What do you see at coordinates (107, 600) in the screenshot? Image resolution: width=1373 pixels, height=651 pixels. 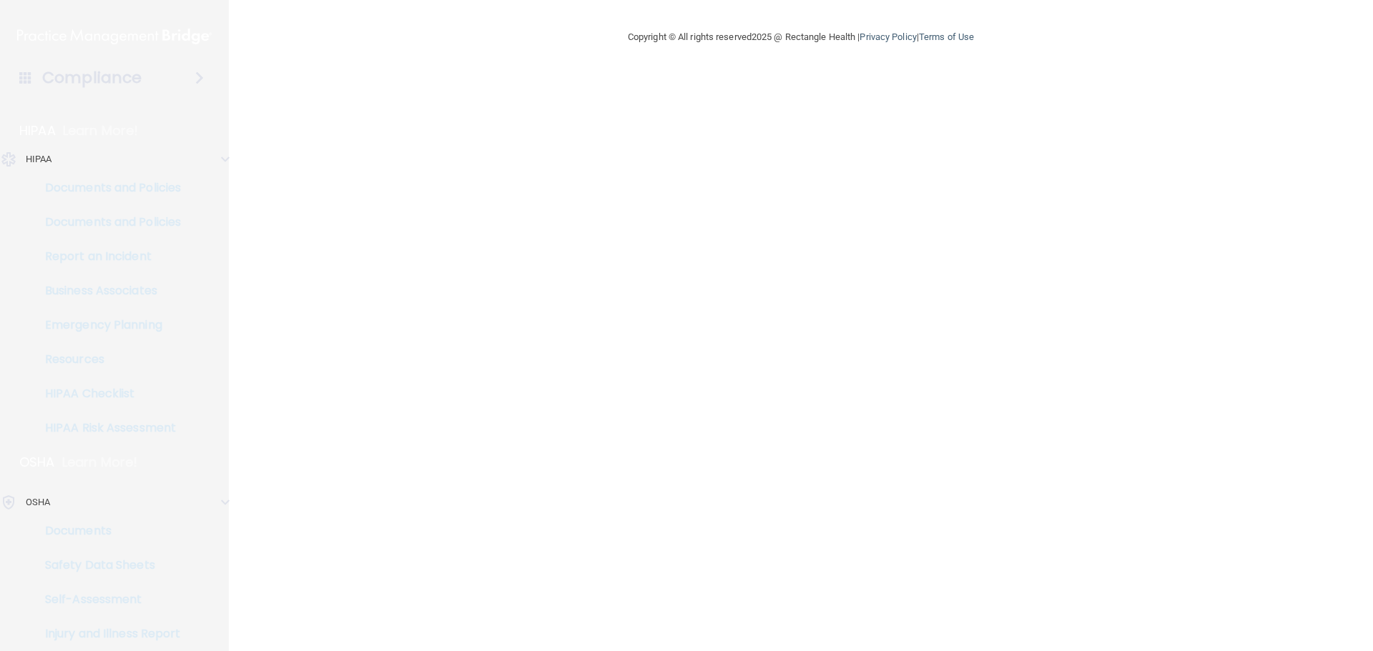 I see `p: Self-Assessment` at bounding box center [107, 600].